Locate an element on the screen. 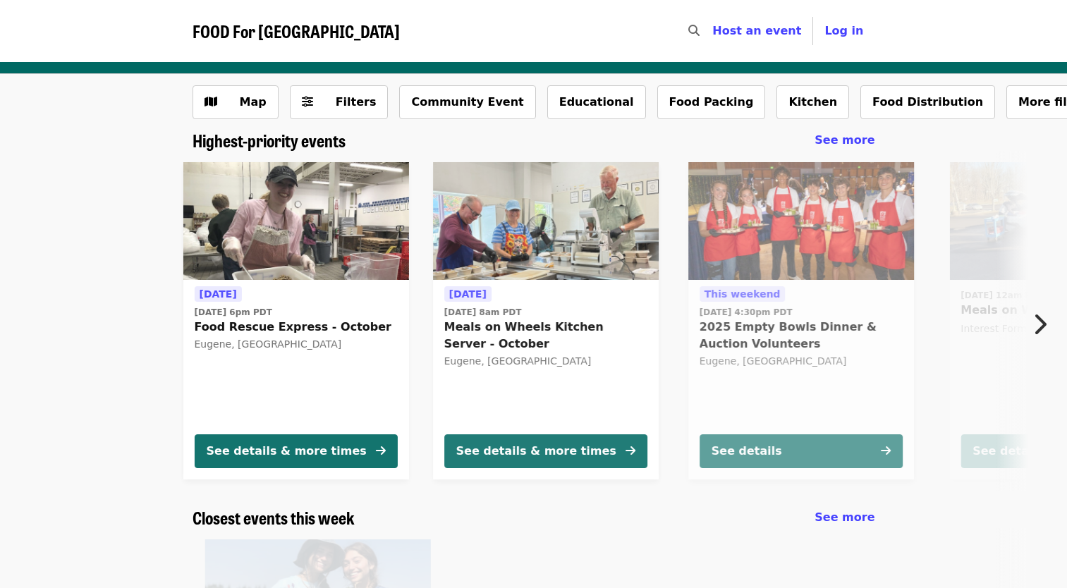  button: Log in is located at coordinates (844, 31).